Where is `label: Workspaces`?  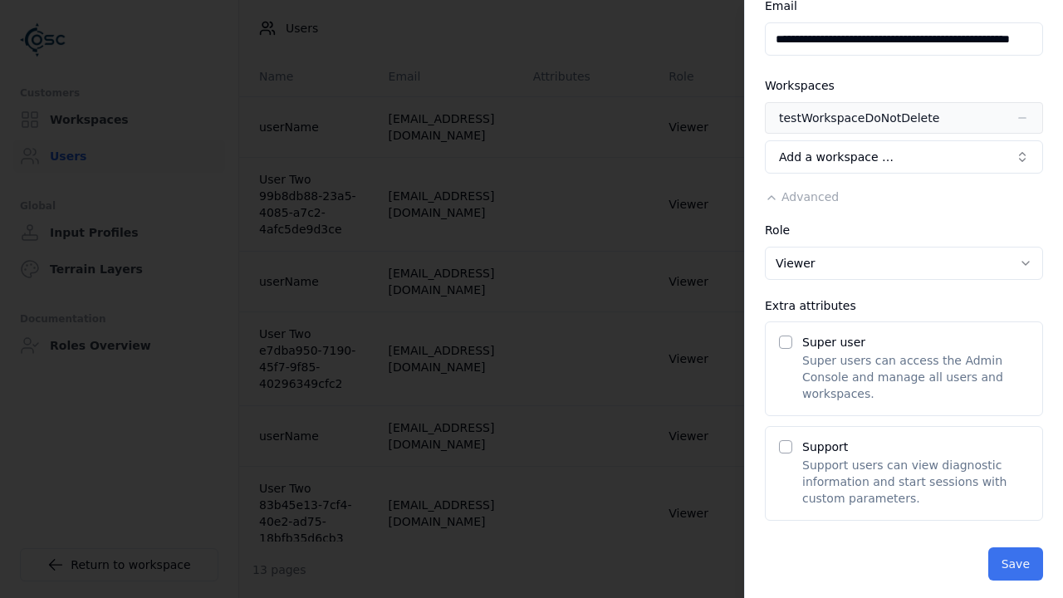
label: Workspaces is located at coordinates (800, 86).